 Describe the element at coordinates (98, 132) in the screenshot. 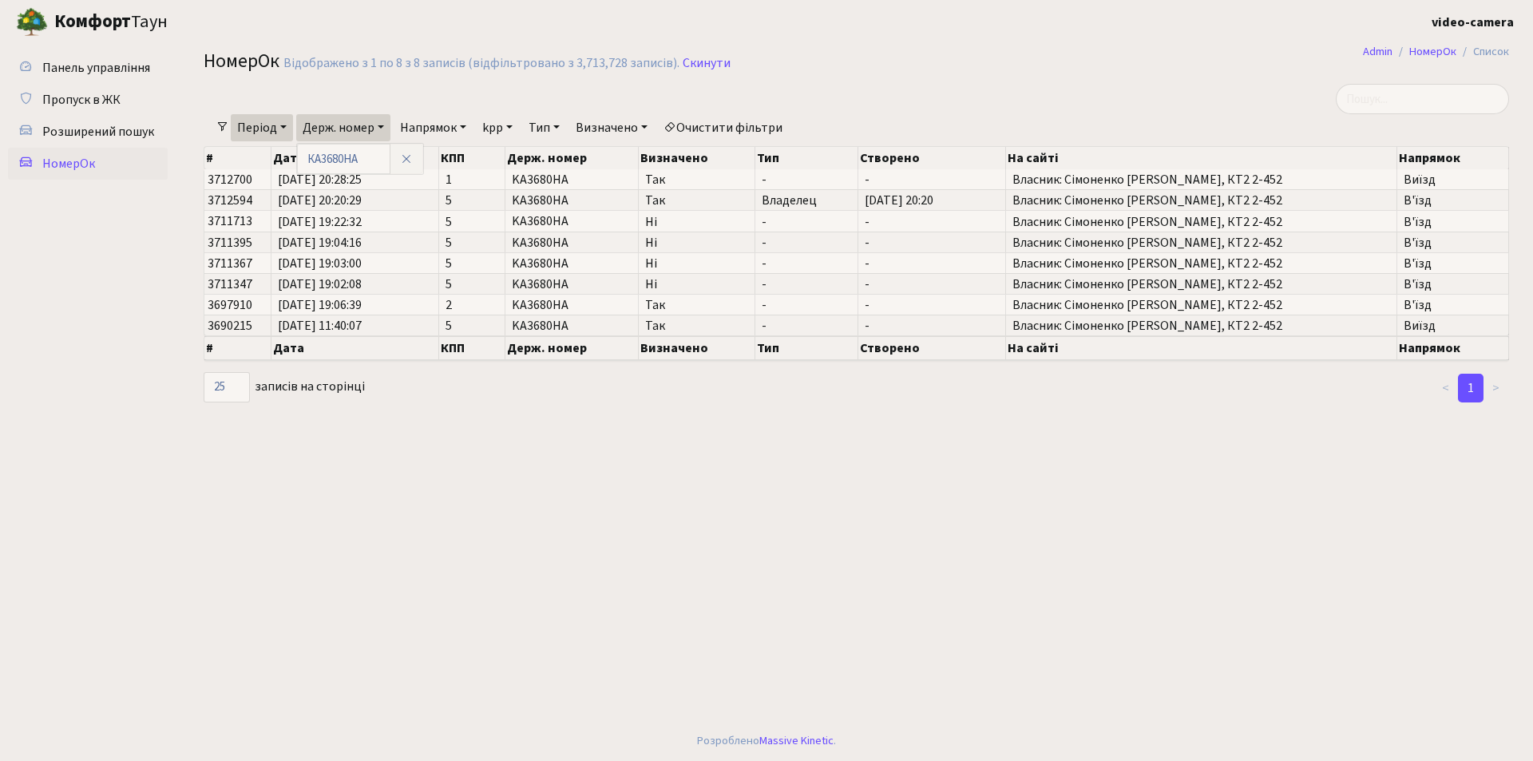

I see `span: Розширений пошук` at that location.